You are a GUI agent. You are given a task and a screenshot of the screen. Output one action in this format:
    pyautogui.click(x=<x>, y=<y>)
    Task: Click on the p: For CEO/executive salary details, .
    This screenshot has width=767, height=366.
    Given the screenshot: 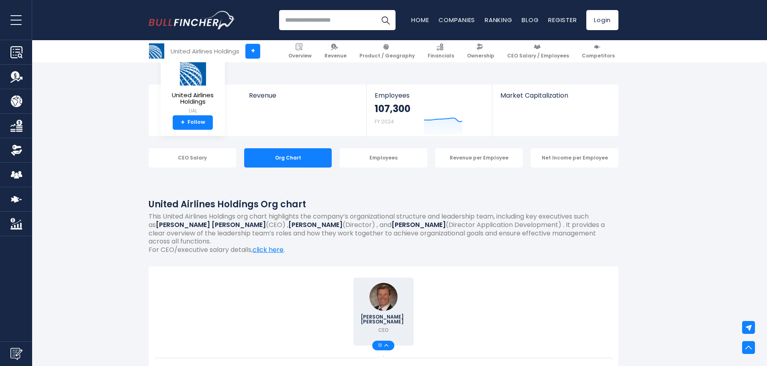 What is the action you would take?
    pyautogui.click(x=384, y=250)
    